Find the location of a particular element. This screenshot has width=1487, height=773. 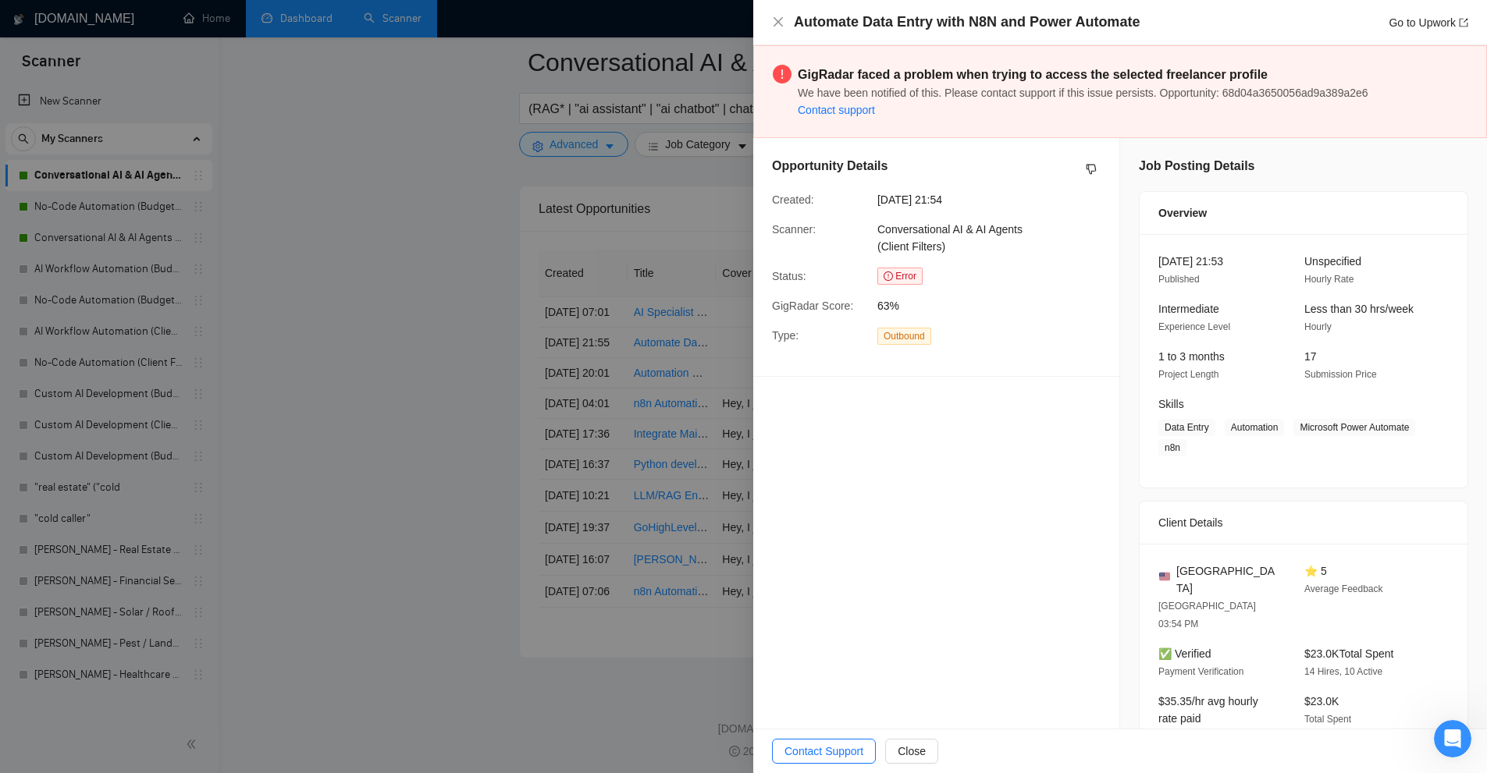

span: Project Length is located at coordinates (1188, 375).